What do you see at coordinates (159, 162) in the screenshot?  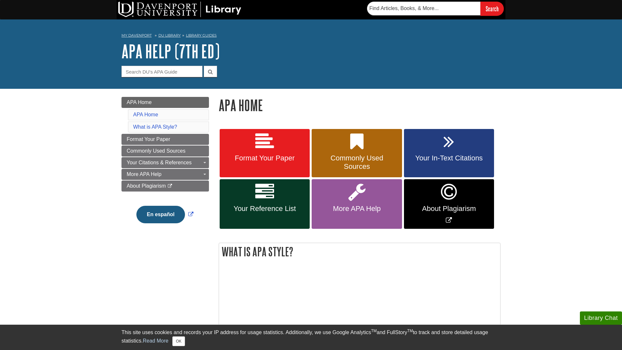 I see `span: Your Citations & References` at bounding box center [159, 162].